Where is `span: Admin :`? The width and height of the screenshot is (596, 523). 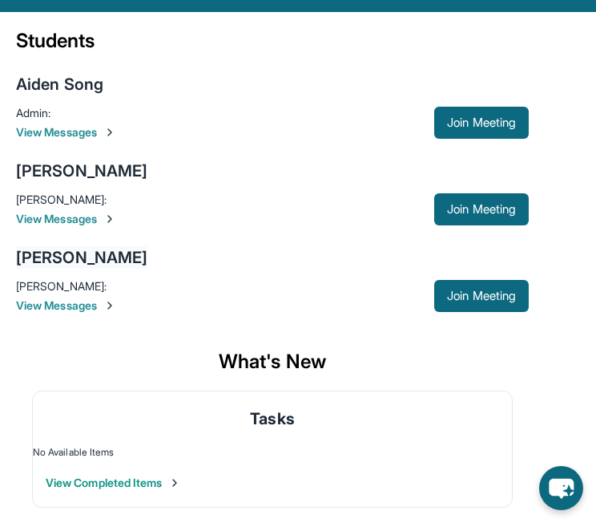 span: Admin : is located at coordinates (33, 112).